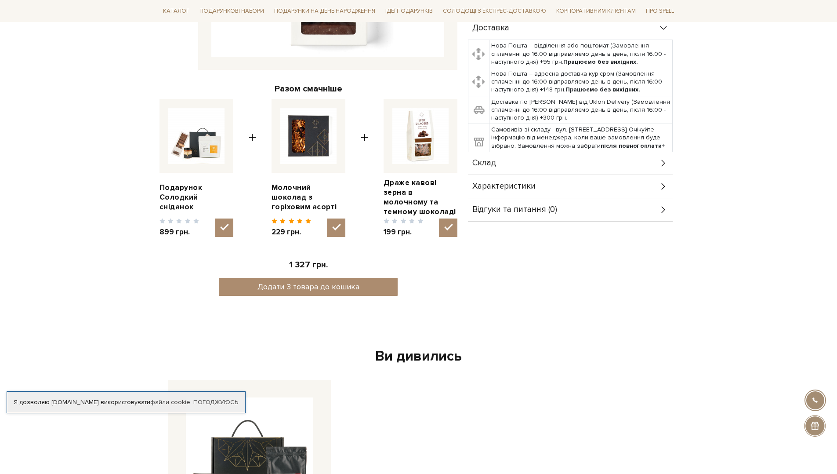 Image resolution: width=837 pixels, height=474 pixels. I want to click on a: Солодощі з експрес-доставкою, so click(494, 11).